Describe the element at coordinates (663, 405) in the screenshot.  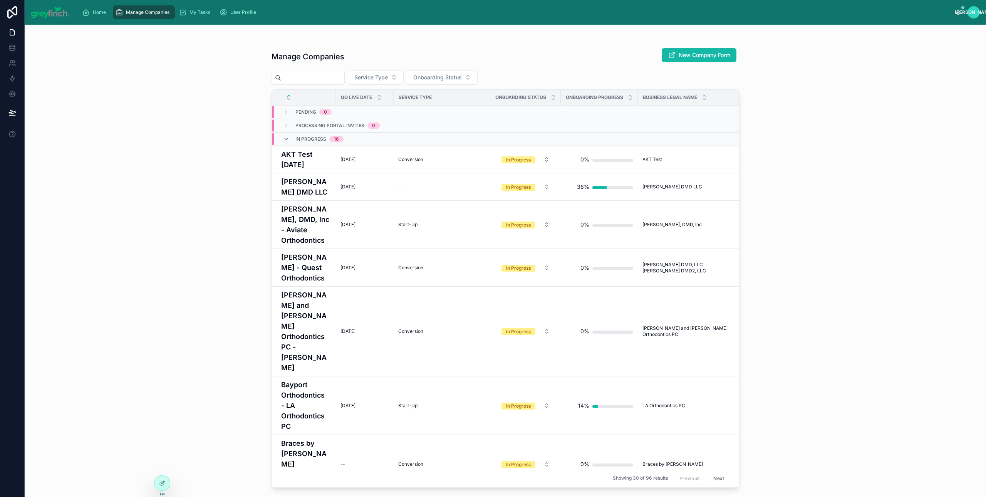
I see `span: LA Orthodontics PC` at that location.